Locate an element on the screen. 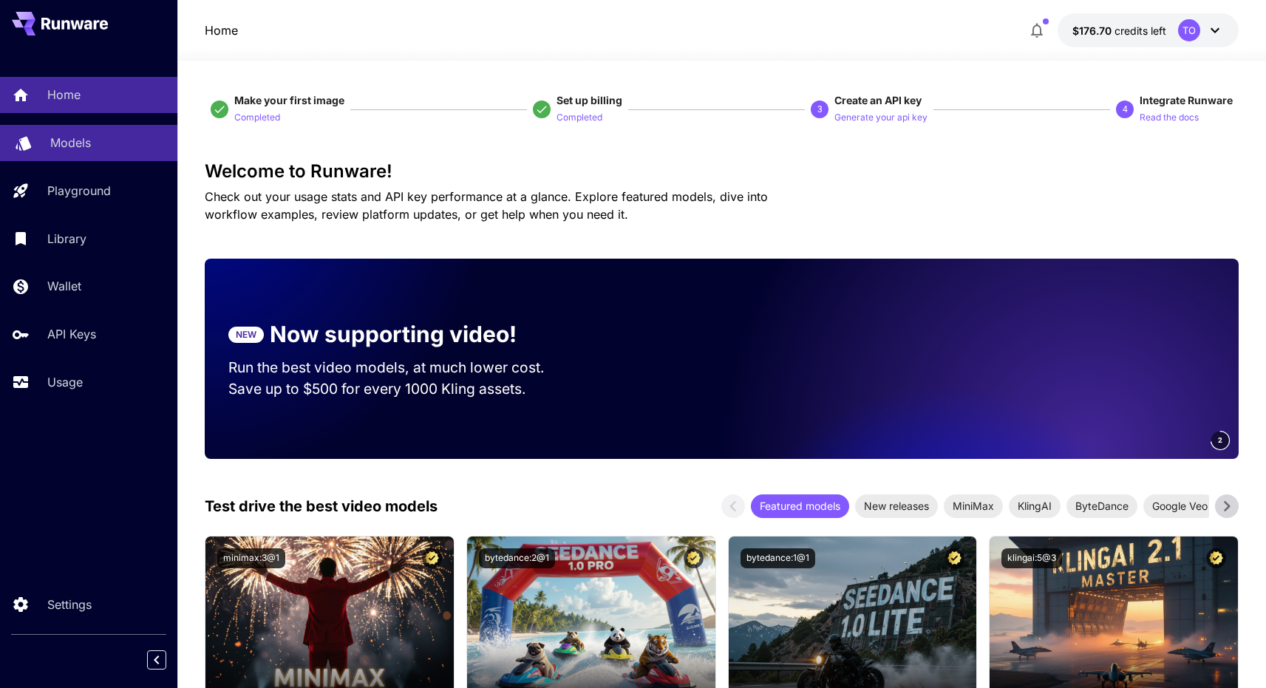 The width and height of the screenshot is (1266, 688). button: minimax:3@1 is located at coordinates (251, 558).